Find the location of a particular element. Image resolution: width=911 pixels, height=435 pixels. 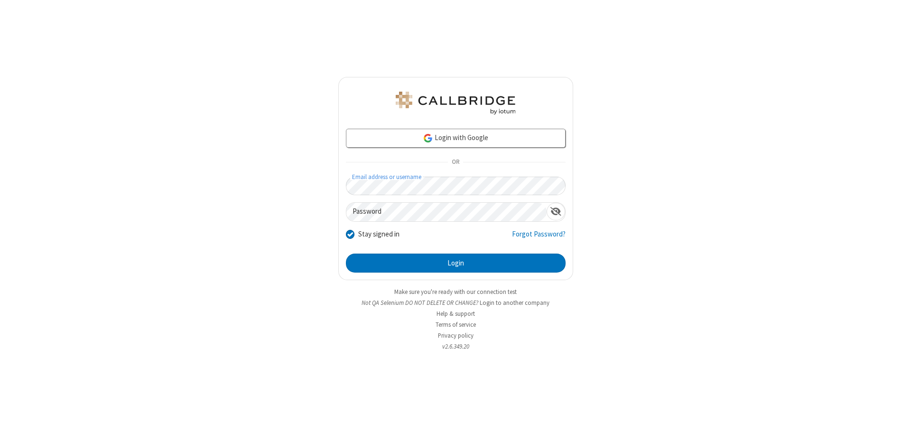

label: Stay signed in is located at coordinates (379, 234).